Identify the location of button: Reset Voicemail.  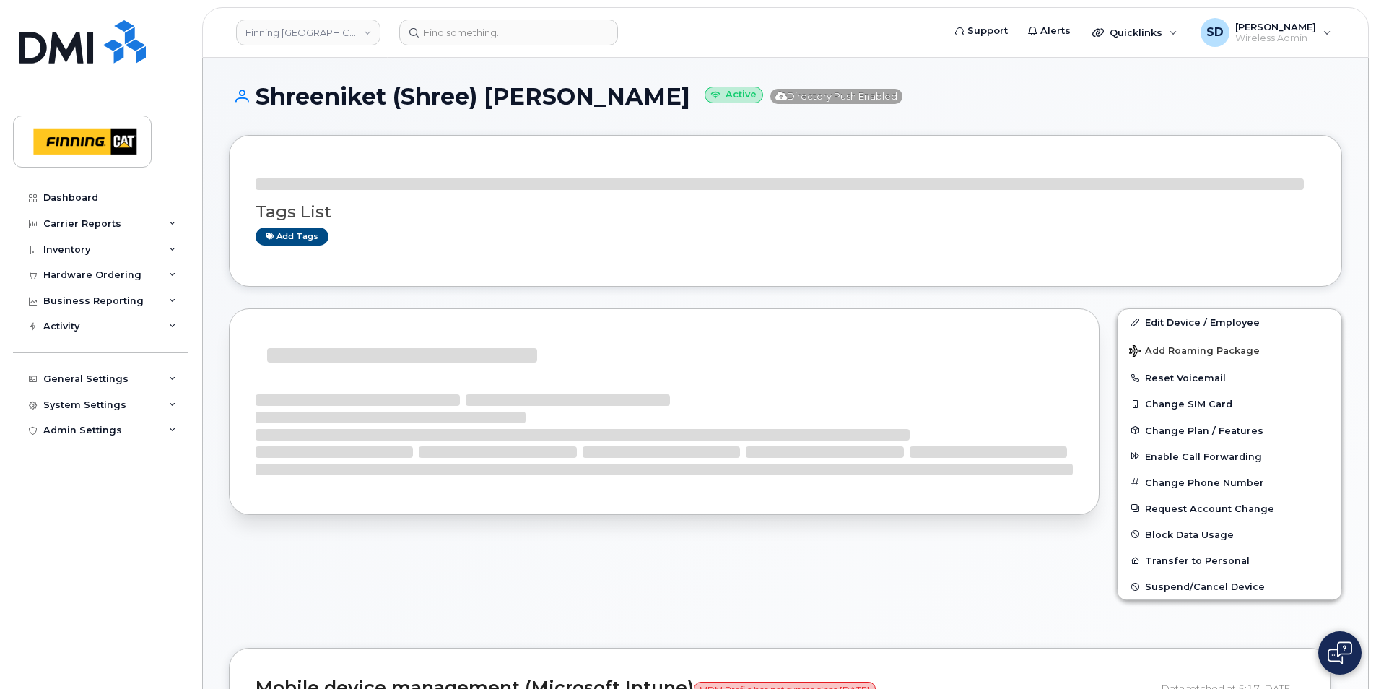
(1230, 378).